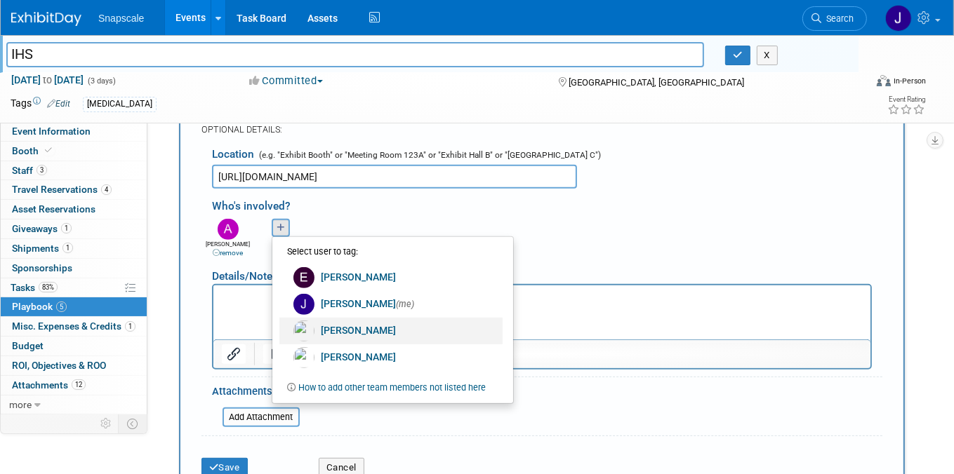 The width and height of the screenshot is (954, 474). What do you see at coordinates (328, 13) in the screenshot?
I see `body: Rich Text Area. Press ALT-0 for help.` at bounding box center [328, 13].